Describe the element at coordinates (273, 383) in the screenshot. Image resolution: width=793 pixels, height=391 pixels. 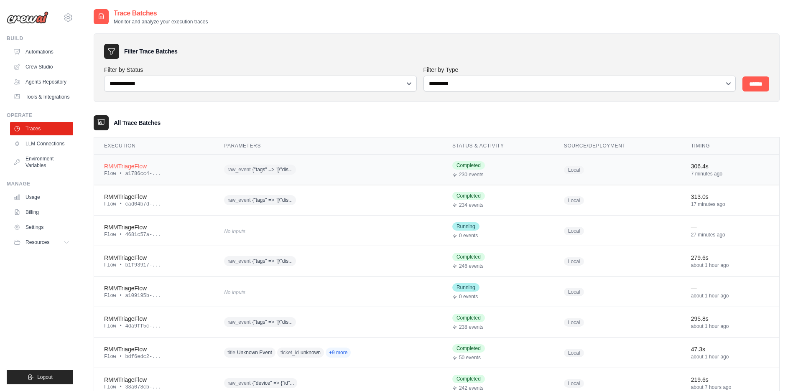
I see `span: {"device" => {"id"...` at that location.